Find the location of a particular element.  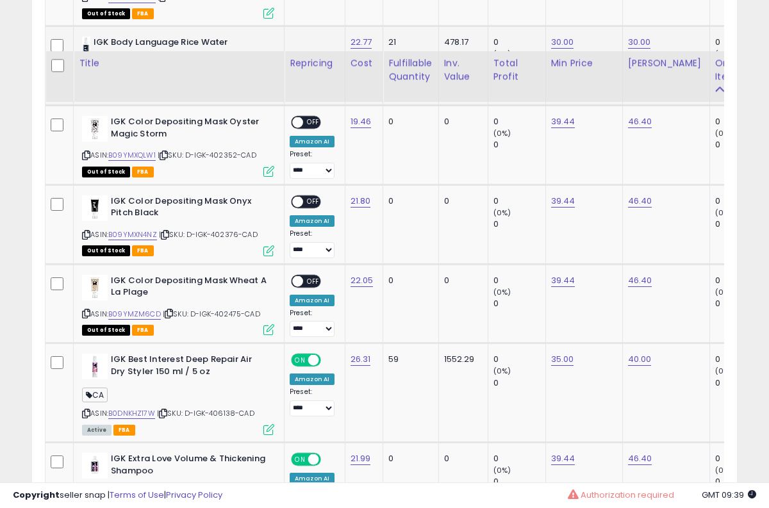

div: Cost is located at coordinates (364, 63).